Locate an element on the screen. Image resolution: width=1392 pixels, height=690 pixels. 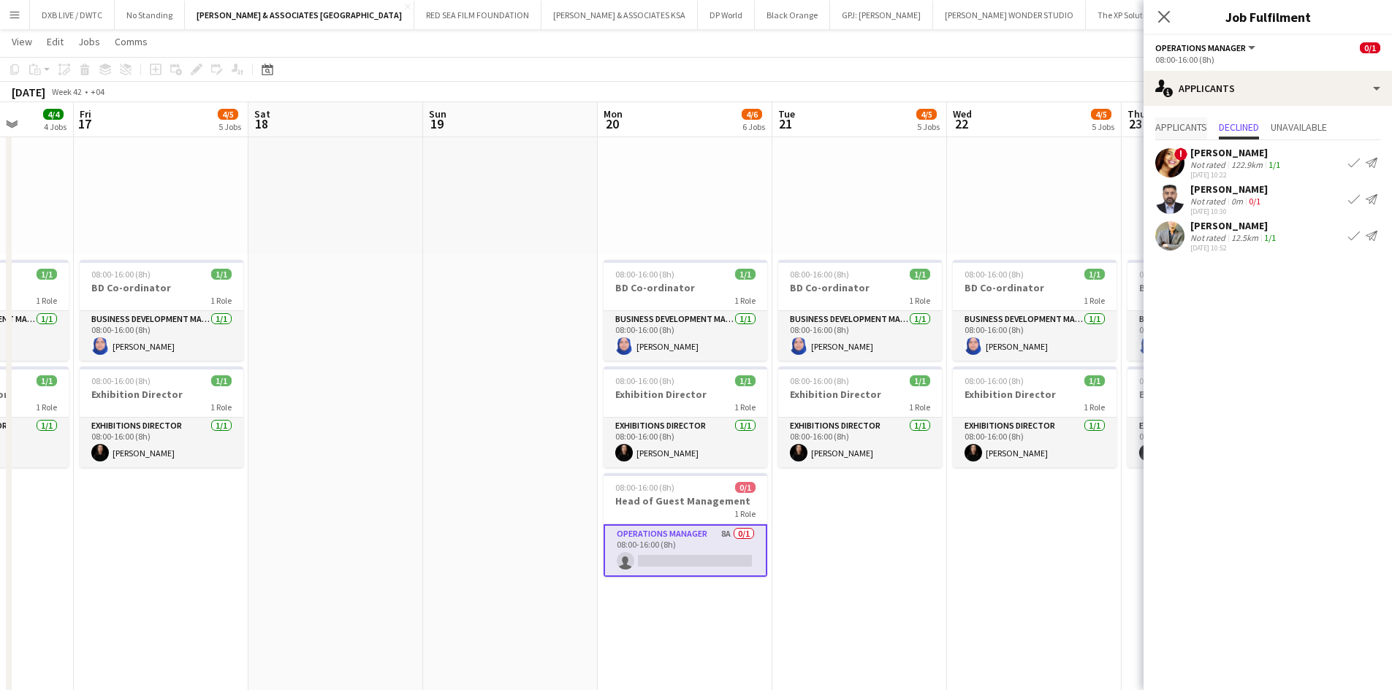
button: DXB LIVE / DWTC is located at coordinates (72, 15).